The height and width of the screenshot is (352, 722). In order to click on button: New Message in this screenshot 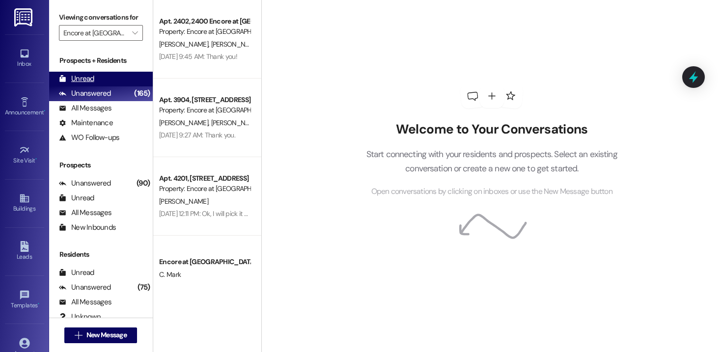, I will do `click(101, 336)`.